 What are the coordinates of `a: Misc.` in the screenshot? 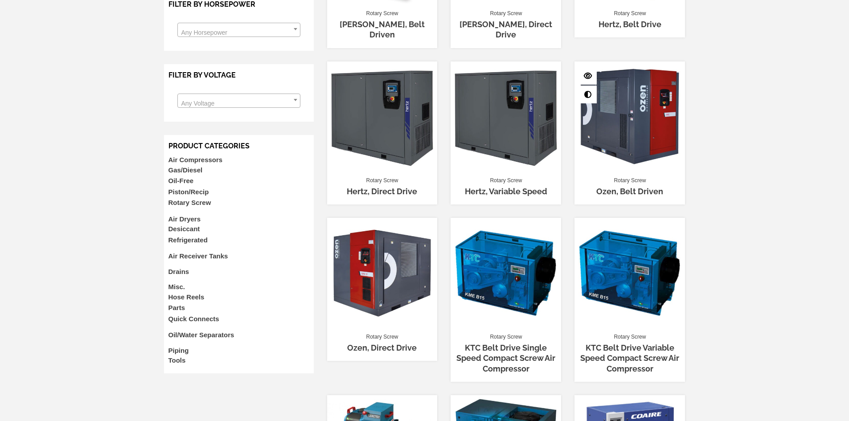 It's located at (177, 286).